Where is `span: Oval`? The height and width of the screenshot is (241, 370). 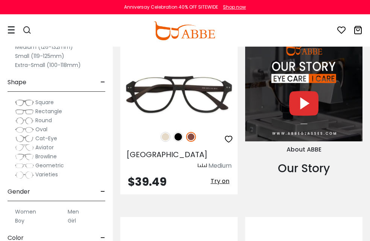
span: Oval is located at coordinates (41, 129).